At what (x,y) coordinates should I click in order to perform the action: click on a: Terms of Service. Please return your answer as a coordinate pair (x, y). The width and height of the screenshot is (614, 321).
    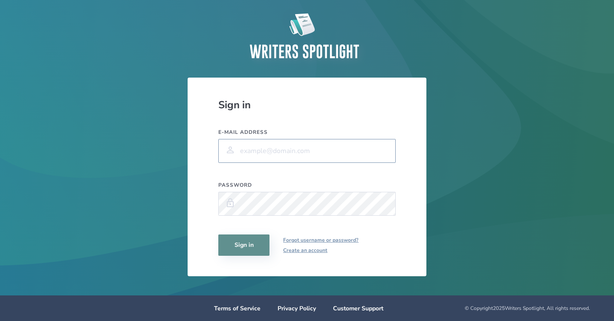
    Looking at the image, I should click on (237, 308).